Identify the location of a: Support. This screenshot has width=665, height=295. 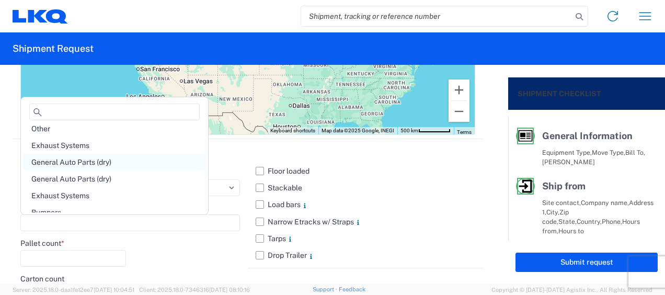
(326, 289).